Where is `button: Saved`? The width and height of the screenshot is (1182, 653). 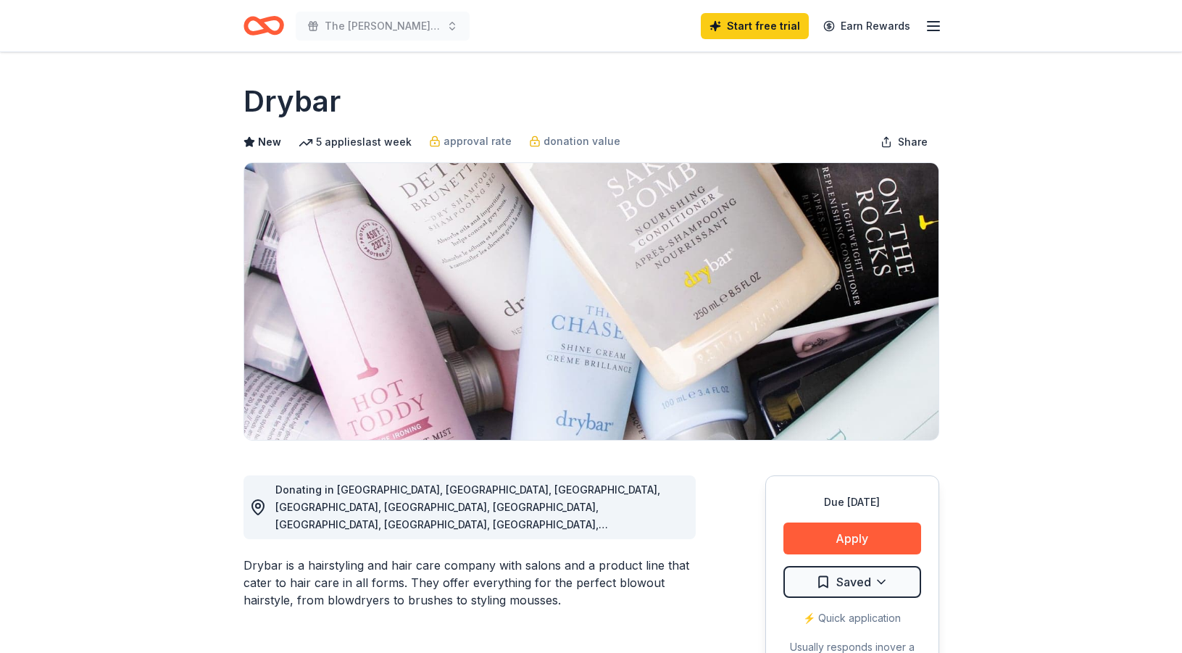 button: Saved is located at coordinates (852, 582).